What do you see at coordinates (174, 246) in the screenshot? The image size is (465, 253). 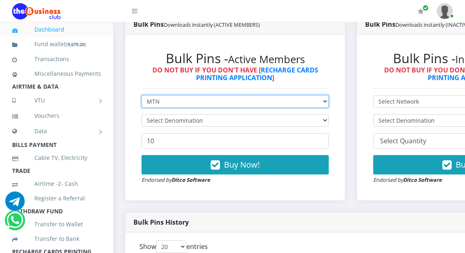 I see `label: Show entries` at bounding box center [174, 246].